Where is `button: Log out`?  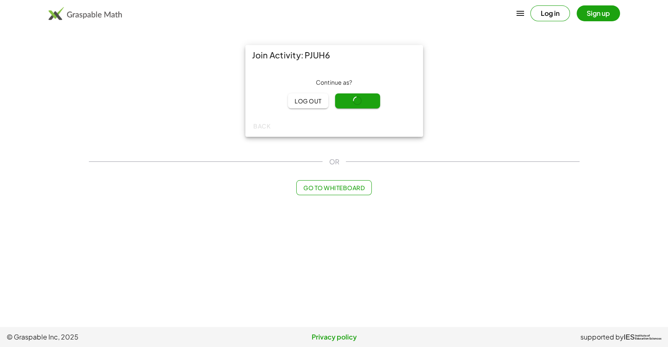 button: Log out is located at coordinates (308, 101).